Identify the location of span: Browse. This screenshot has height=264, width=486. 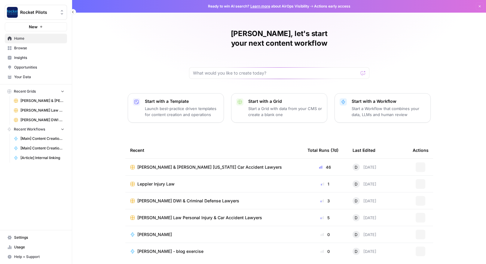
(39, 48).